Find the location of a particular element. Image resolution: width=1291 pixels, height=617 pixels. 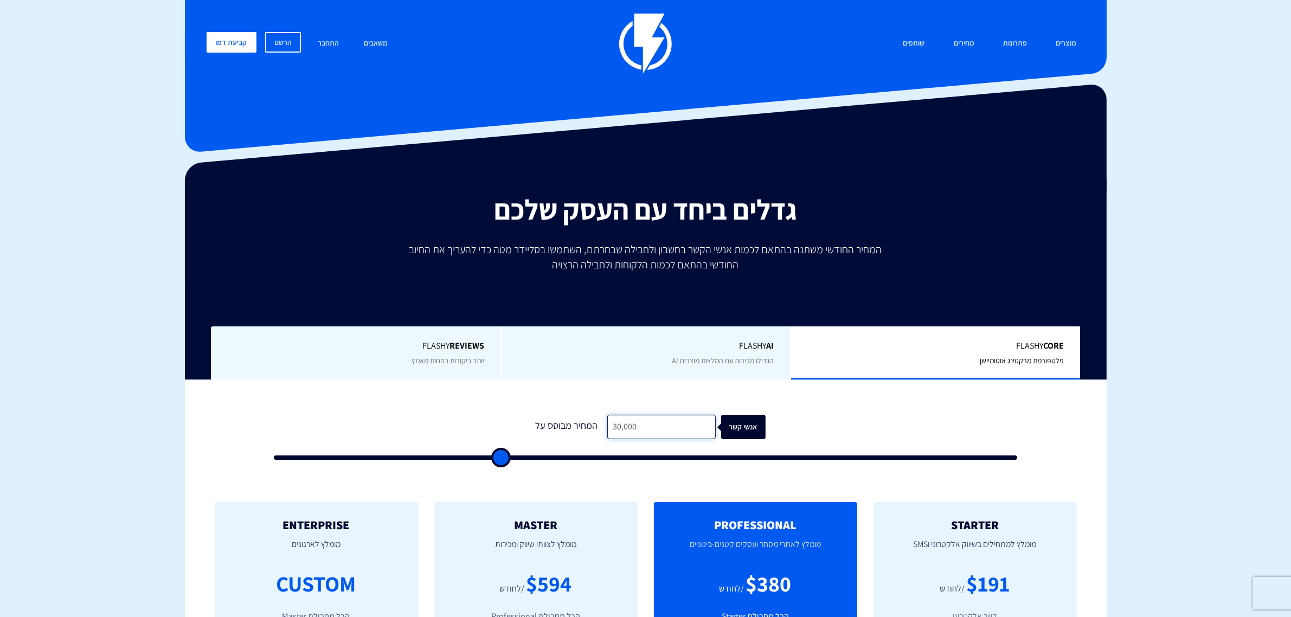

h2: STARTER is located at coordinates (975, 525).